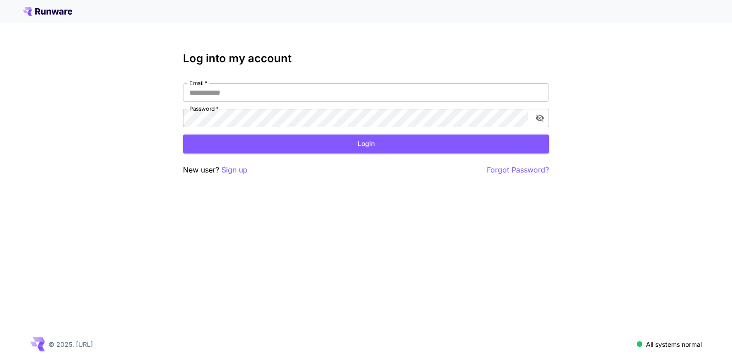  What do you see at coordinates (215, 170) in the screenshot?
I see `p: New user?` at bounding box center [215, 170].